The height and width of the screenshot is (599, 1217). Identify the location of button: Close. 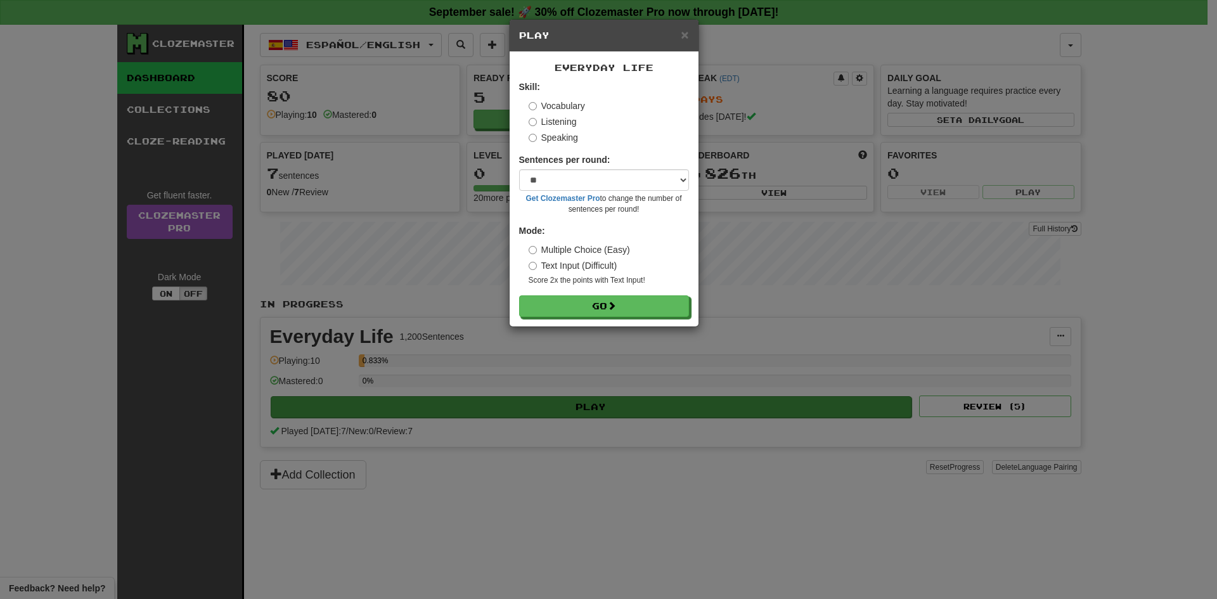
(685, 34).